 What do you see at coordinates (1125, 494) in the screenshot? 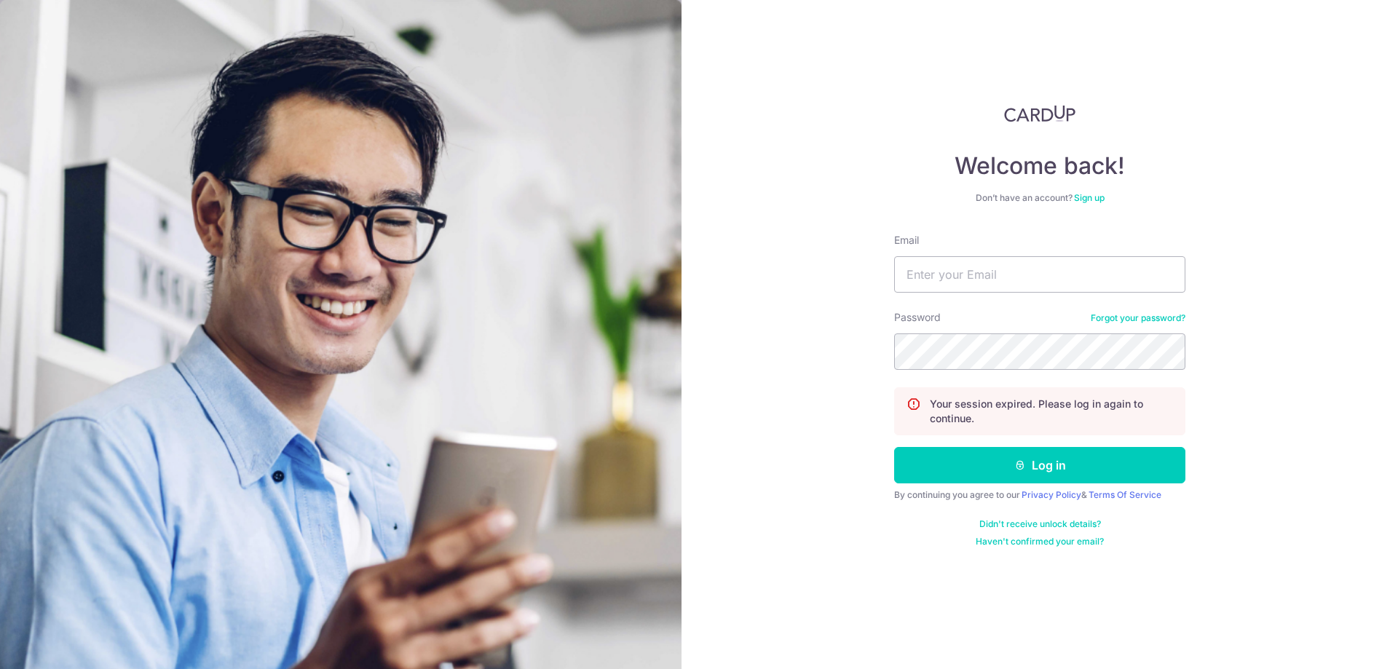
I see `a: Terms Of Service` at bounding box center [1125, 494].